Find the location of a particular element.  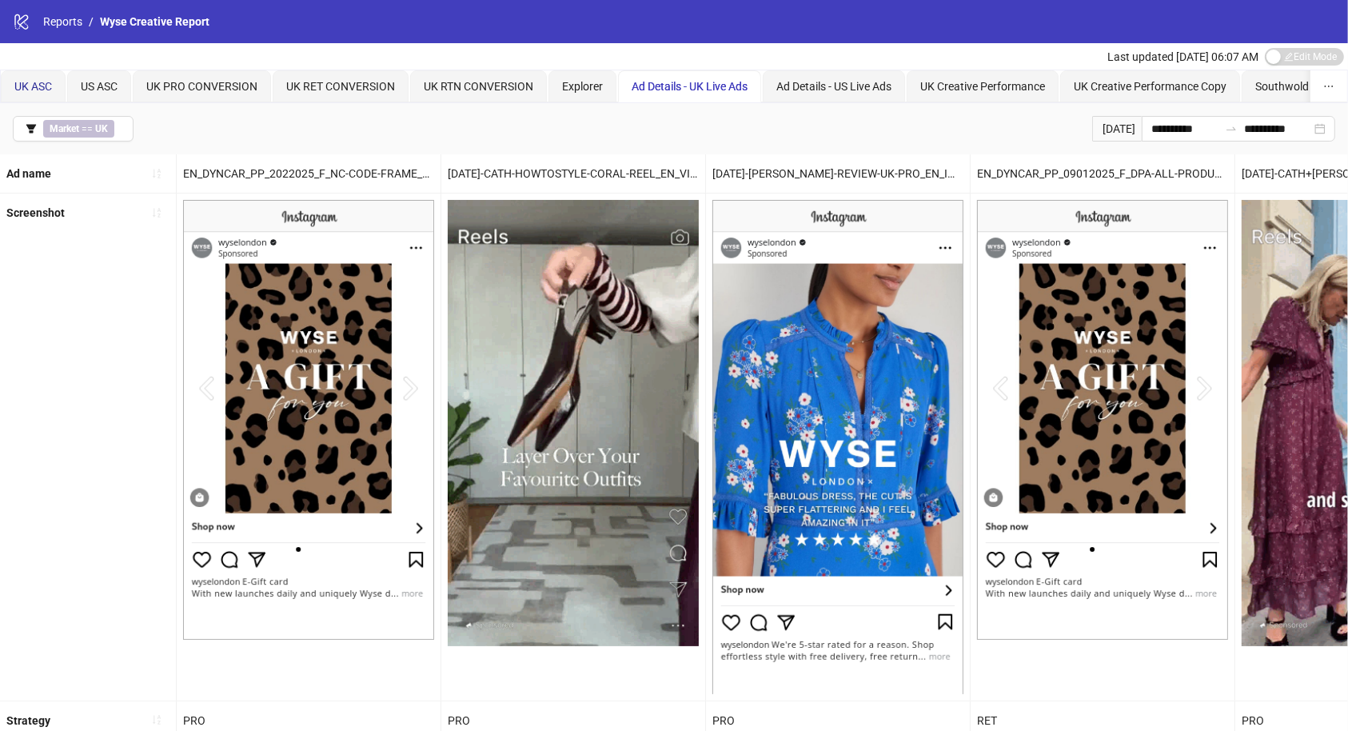

a: Reports is located at coordinates (62, 22).